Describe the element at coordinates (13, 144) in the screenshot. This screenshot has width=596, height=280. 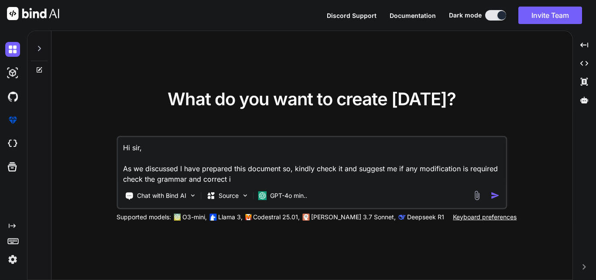
I see `img: cloudideIcon` at that location.